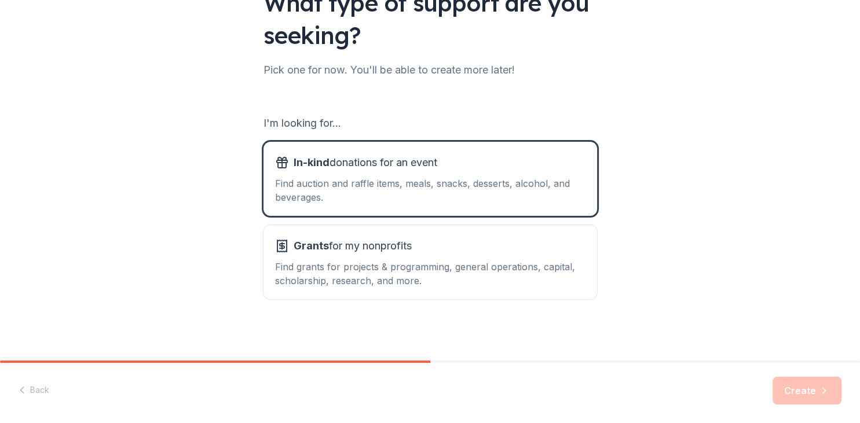 The image size is (860, 423). Describe the element at coordinates (430, 179) in the screenshot. I see `button: In-kinddonations for an eventFind auction and raffle items, meals, snacks, desserts, alcohol, and...` at that location.